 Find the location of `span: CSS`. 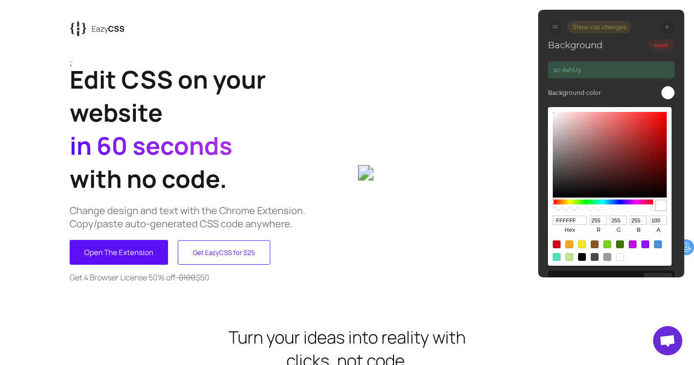

span: CSS is located at coordinates (116, 29).